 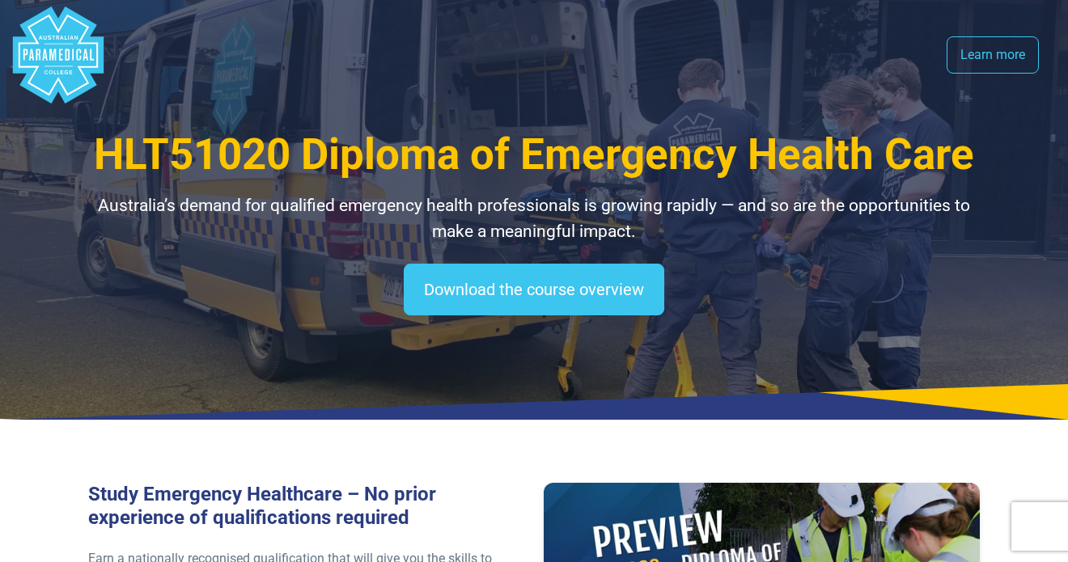 What do you see at coordinates (534, 219) in the screenshot?
I see `p: Australia’s demand for qualified emergency health professionals is growing rapidly — and so are t...` at bounding box center [534, 219].